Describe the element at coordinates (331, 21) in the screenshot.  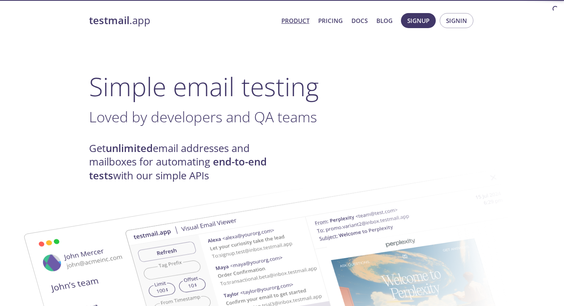
I see `a: Pricing` at that location.